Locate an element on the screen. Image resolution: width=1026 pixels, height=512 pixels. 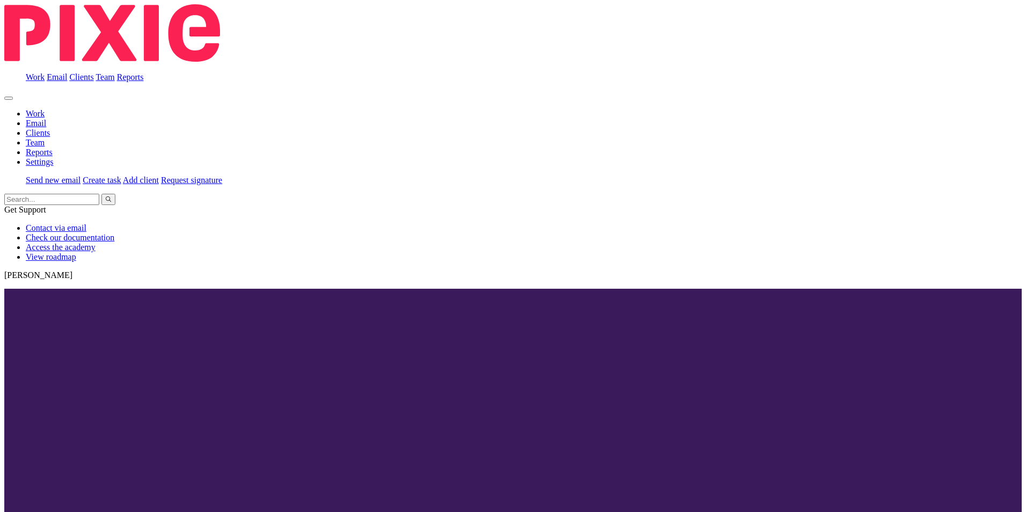
span: Check our documentation is located at coordinates (70, 237).